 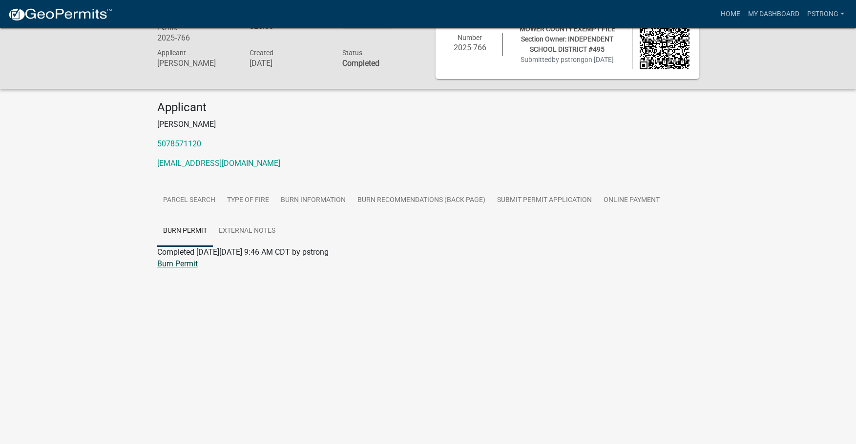 What do you see at coordinates (352, 53) in the screenshot?
I see `span: Status` at bounding box center [352, 53].